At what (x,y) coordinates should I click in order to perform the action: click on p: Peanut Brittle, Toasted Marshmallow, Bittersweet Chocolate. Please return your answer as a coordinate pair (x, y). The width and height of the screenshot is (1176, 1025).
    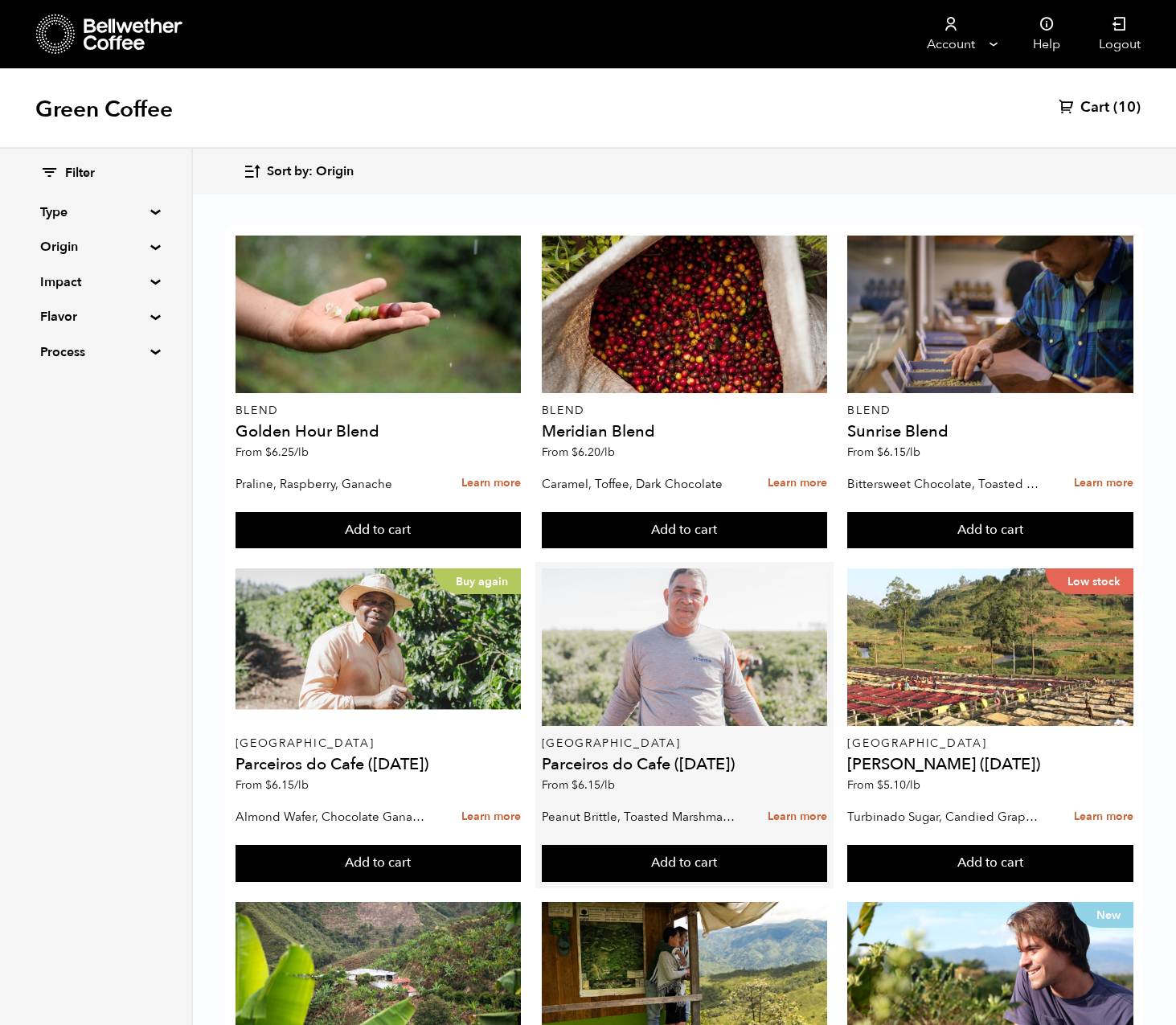
    Looking at the image, I should click on (639, 817).